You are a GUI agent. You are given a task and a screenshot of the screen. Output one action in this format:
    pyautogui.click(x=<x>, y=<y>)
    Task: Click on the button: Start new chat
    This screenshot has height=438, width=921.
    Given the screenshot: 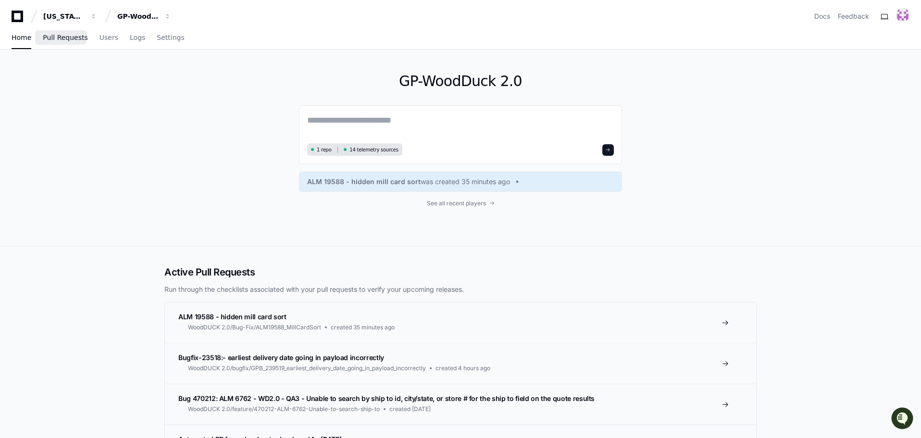 What is the action you would take?
    pyautogui.click(x=169, y=80)
    